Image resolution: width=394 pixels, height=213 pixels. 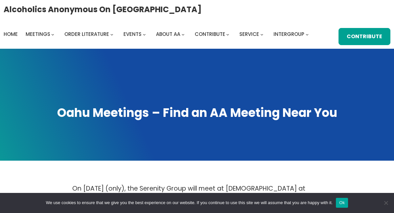 I want to click on button: Ok, so click(x=342, y=202).